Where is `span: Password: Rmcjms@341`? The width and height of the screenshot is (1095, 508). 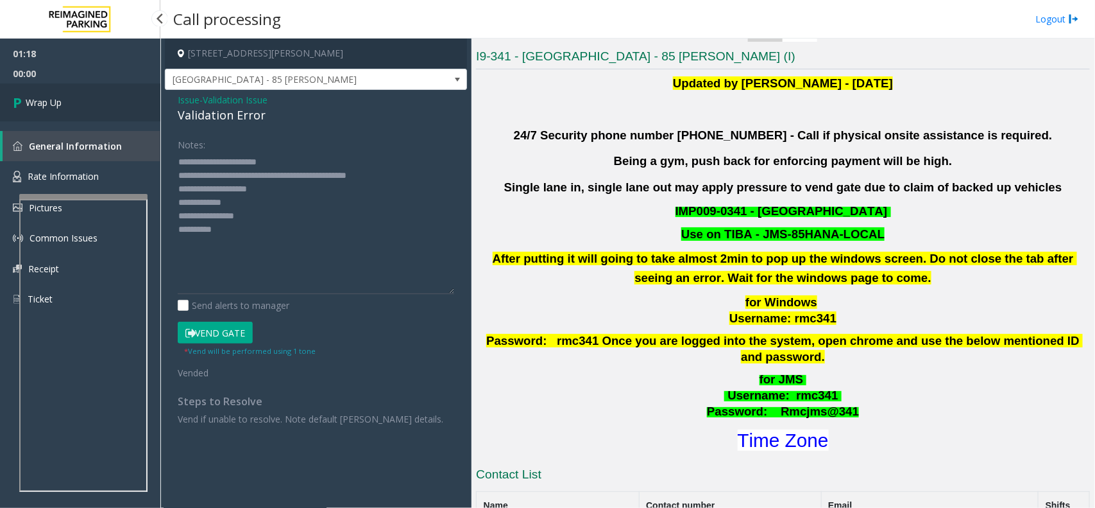 span: Password: Rmcjms@341 is located at coordinates (783, 411).